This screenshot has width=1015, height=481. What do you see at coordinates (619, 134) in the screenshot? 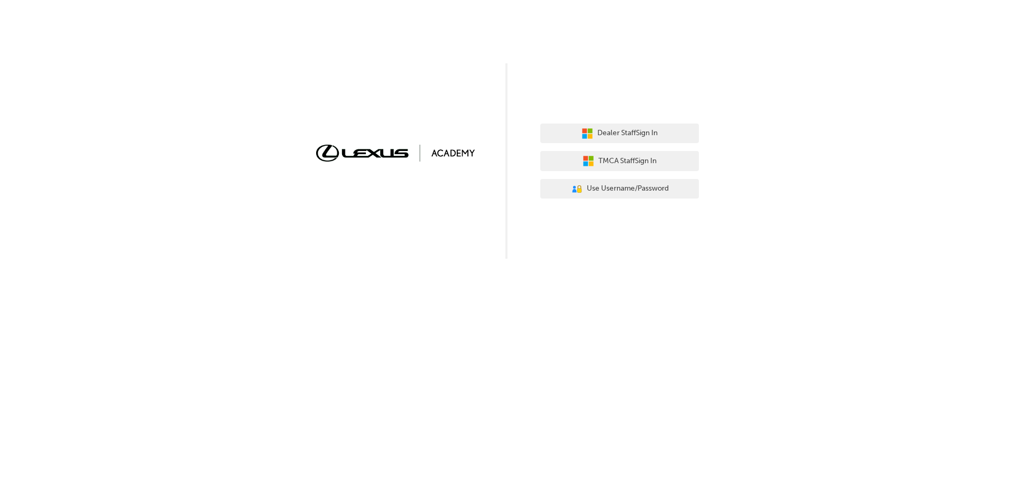
I see `button: Dealer StaffSign In` at bounding box center [619, 134].